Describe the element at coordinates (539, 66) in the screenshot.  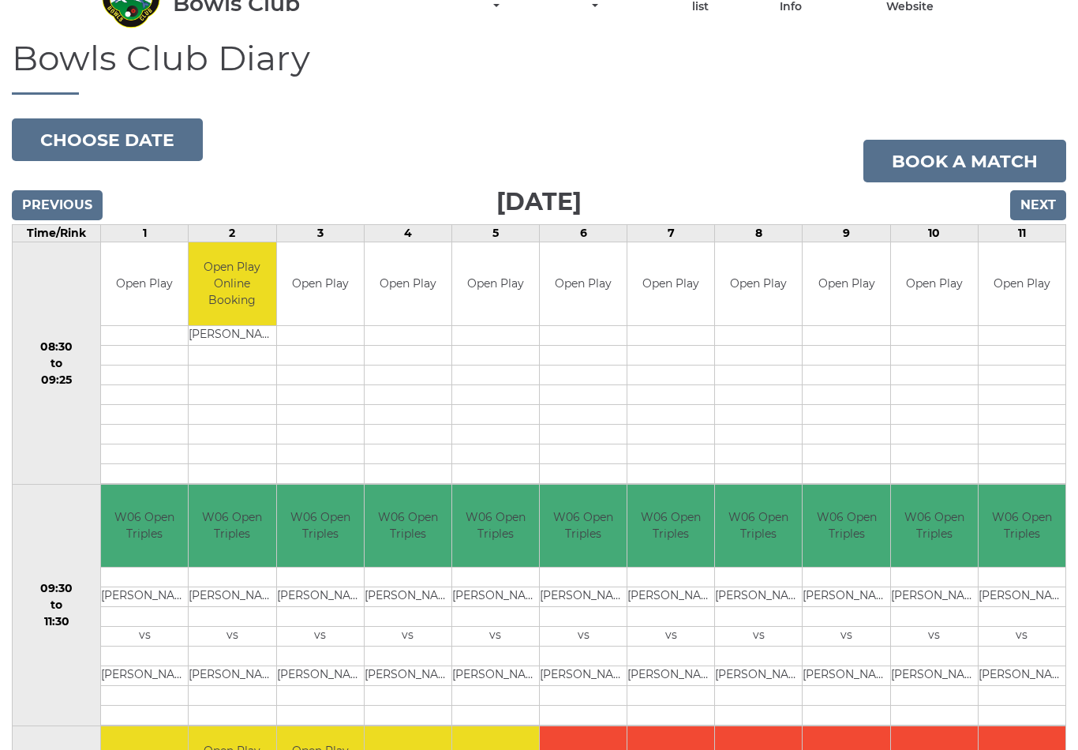
I see `h1: Bowls Club Diary` at that location.